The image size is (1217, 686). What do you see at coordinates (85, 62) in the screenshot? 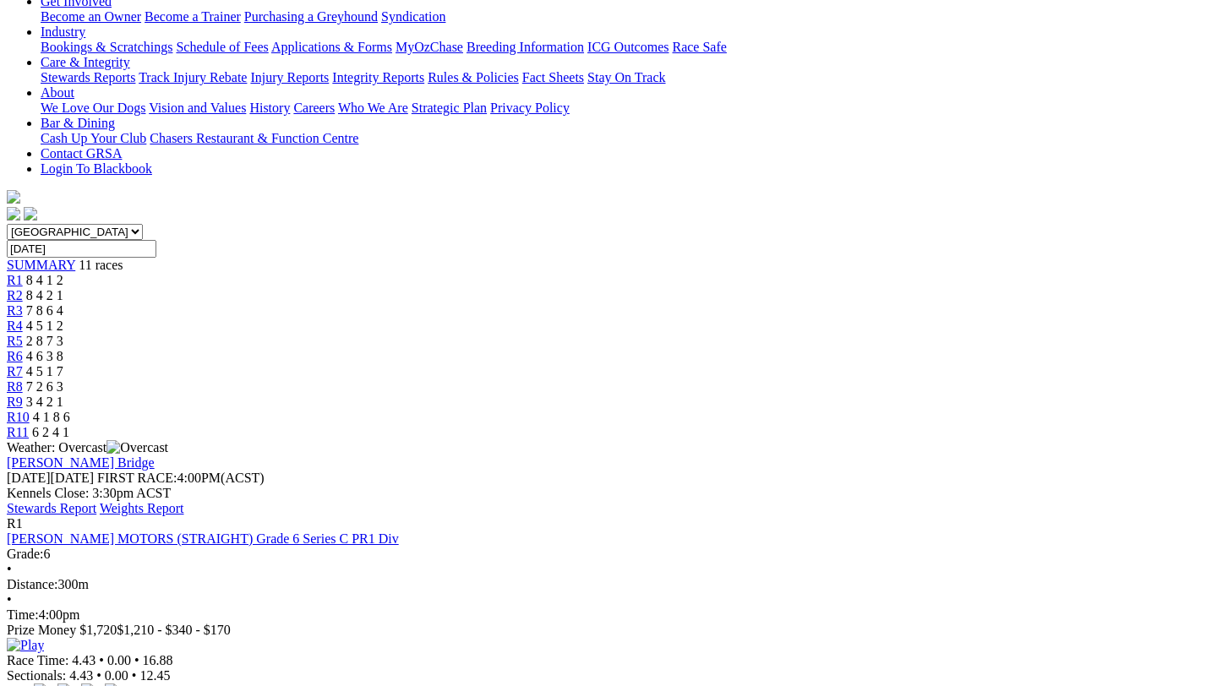
I see `a: Care & Integrity` at bounding box center [85, 62].